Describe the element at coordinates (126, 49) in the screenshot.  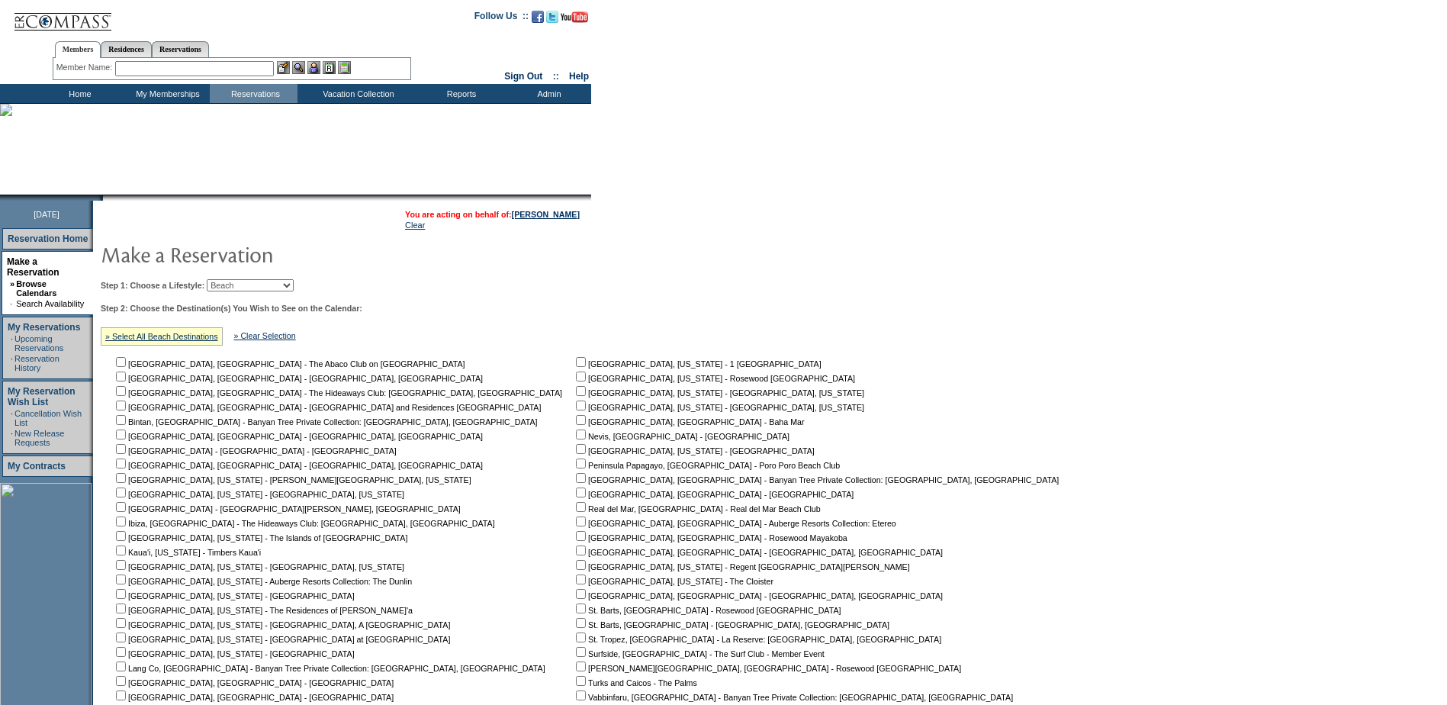
I see `a: Residences` at that location.